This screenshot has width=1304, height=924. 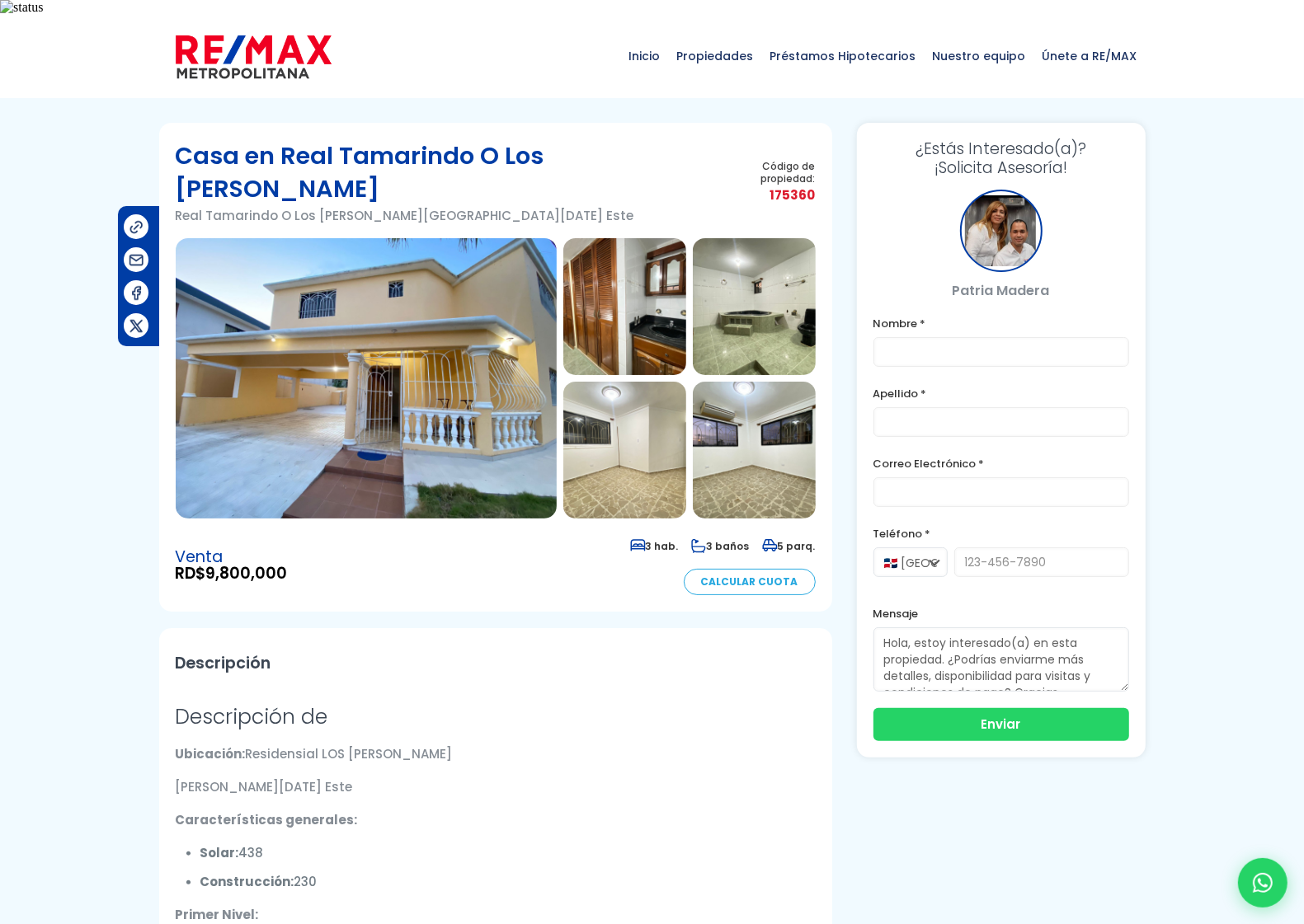 What do you see at coordinates (247, 573) in the screenshot?
I see `span: 9,800,000` at bounding box center [247, 573].